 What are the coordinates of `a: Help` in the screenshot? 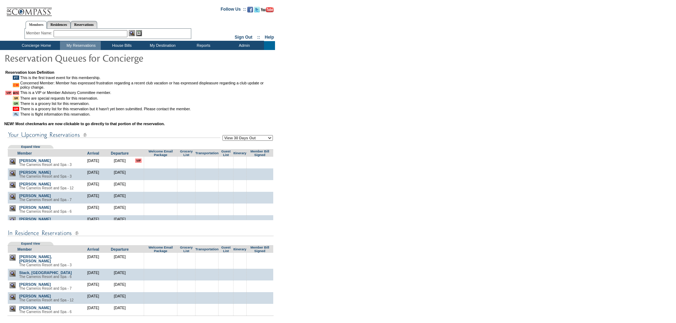 It's located at (269, 37).